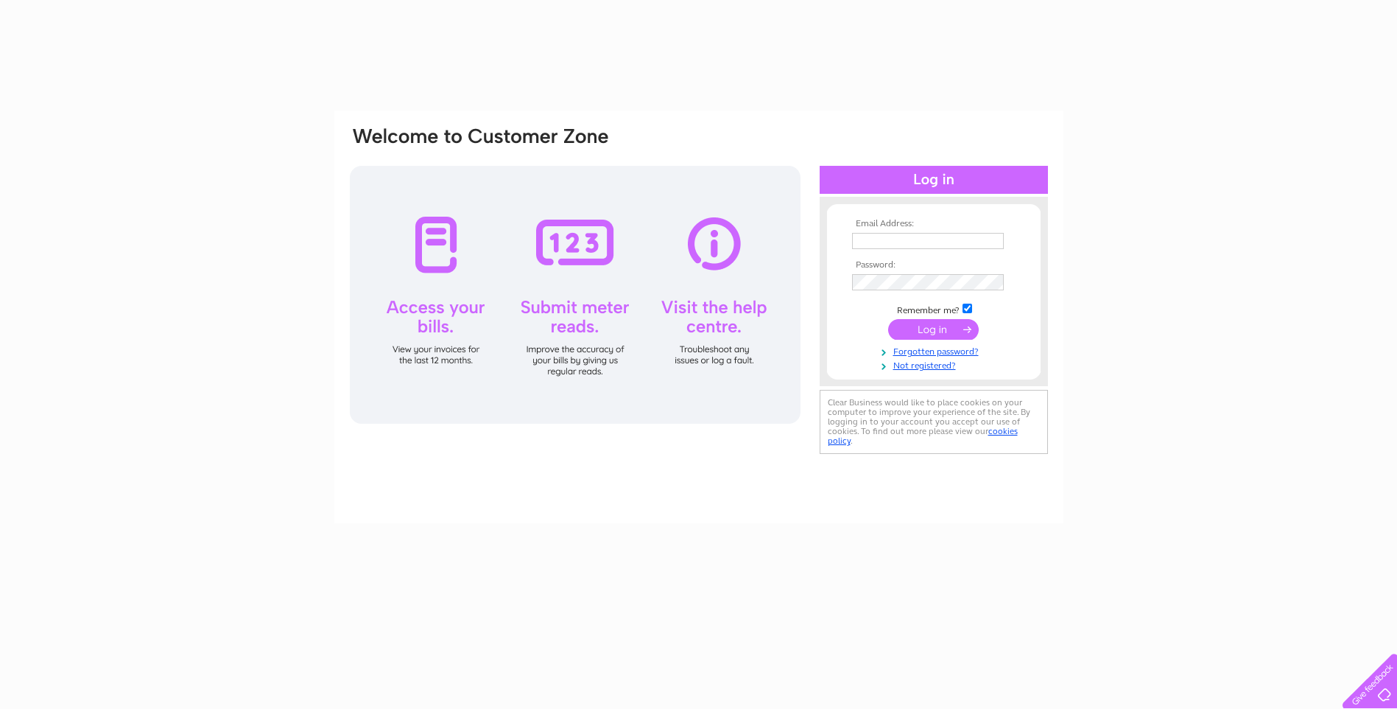  Describe the element at coordinates (936, 350) in the screenshot. I see `a: Forgotten password?` at that location.